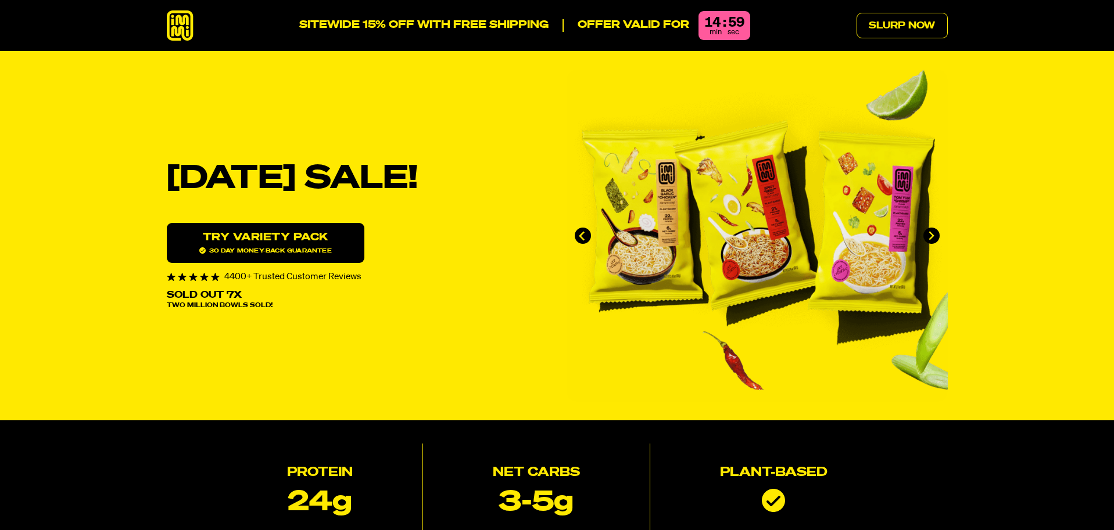 This screenshot has width=1114, height=530. I want to click on span: sec, so click(733, 32).